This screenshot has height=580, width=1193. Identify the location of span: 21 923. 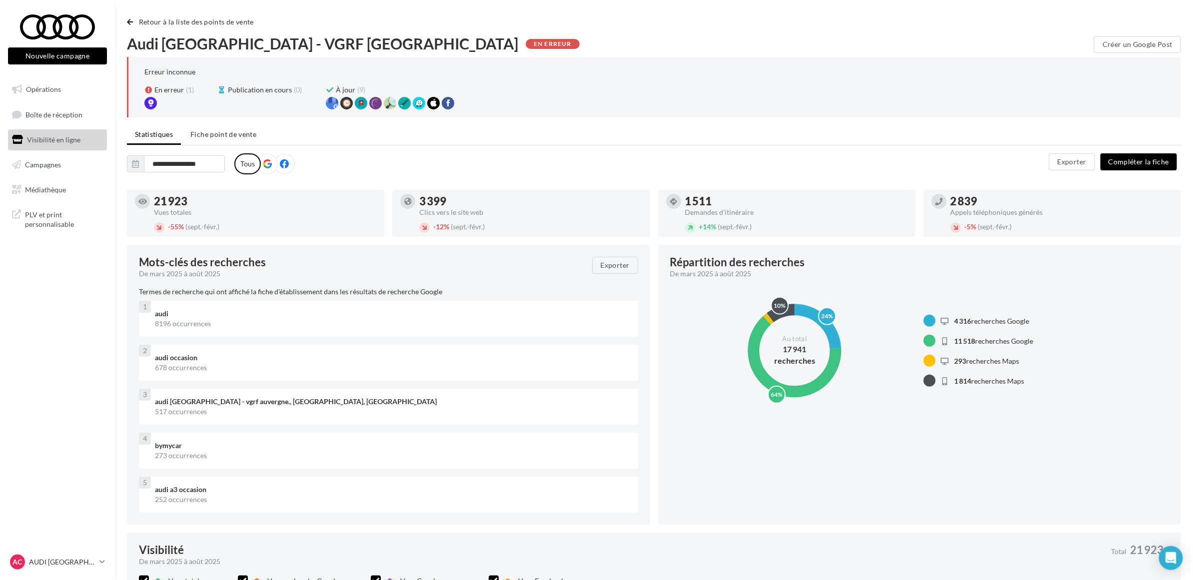
(1146, 550).